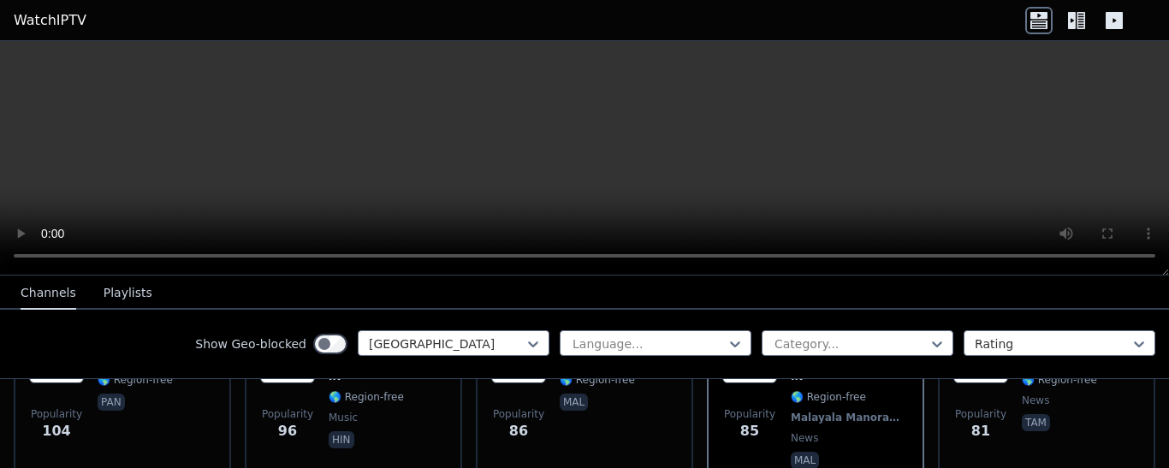 The width and height of the screenshot is (1169, 468). Describe the element at coordinates (1036, 423) in the screenshot. I see `p: tam` at that location.